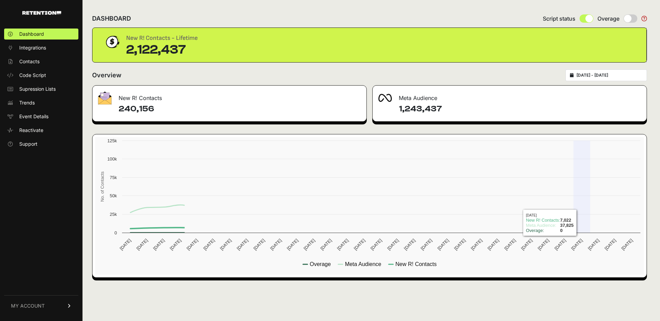 The image size is (660, 321). I want to click on a: Support, so click(41, 144).